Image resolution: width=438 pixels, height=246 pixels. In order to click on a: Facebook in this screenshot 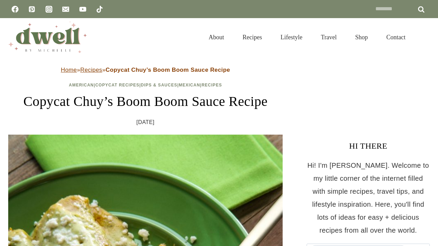, I will do `click(15, 9)`.